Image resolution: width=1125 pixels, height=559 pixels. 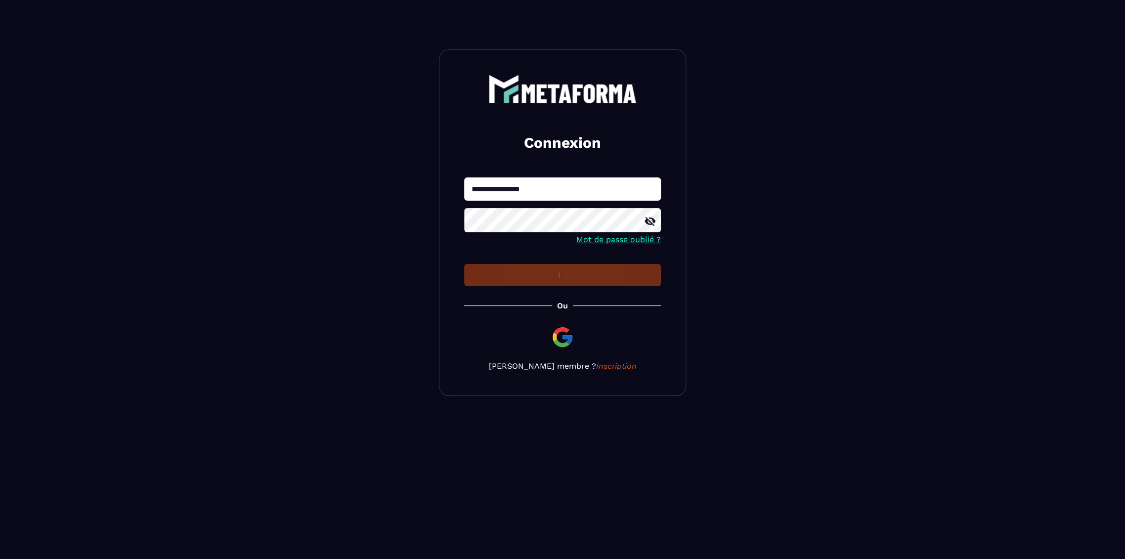 What do you see at coordinates (562, 143) in the screenshot?
I see `h2: Connexion` at bounding box center [562, 143].